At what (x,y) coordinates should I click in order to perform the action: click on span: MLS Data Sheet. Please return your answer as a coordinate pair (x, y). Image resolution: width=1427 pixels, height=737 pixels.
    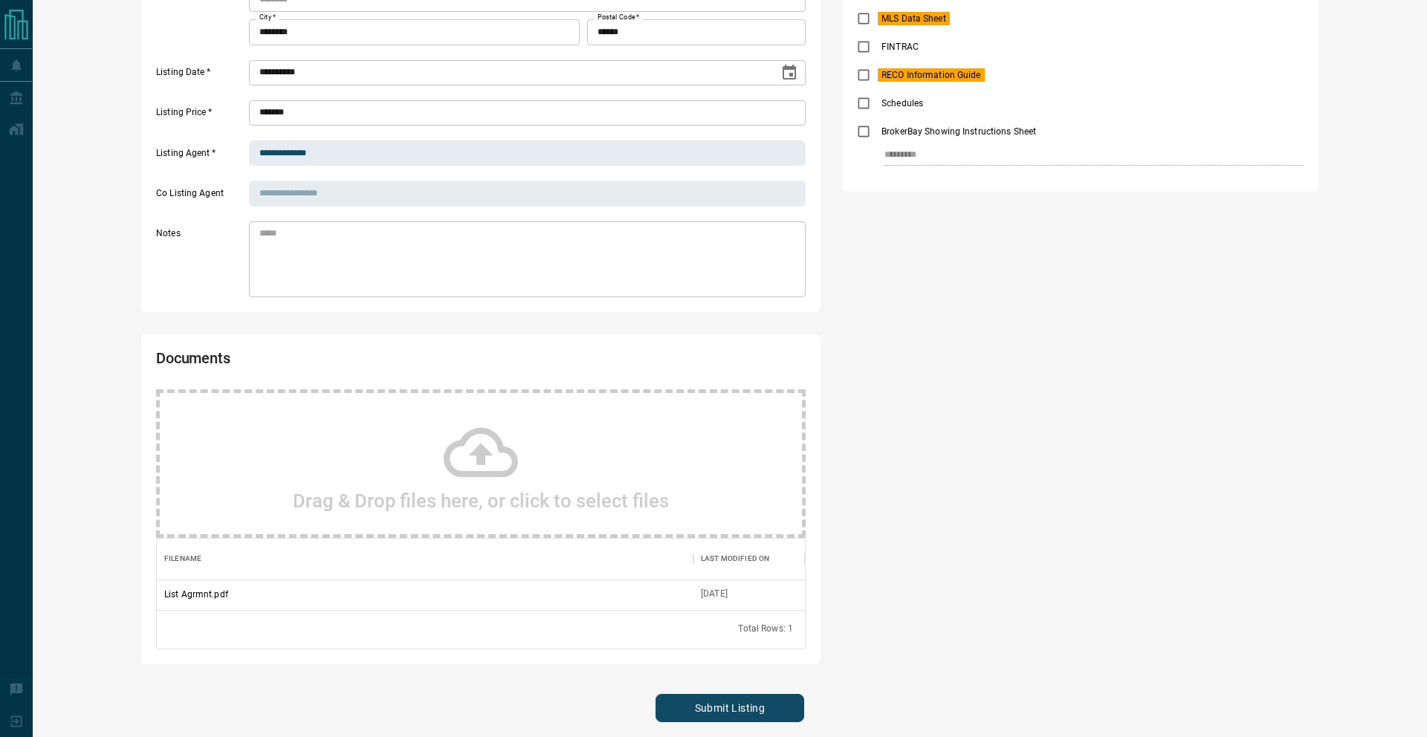
    Looking at the image, I should click on (913, 19).